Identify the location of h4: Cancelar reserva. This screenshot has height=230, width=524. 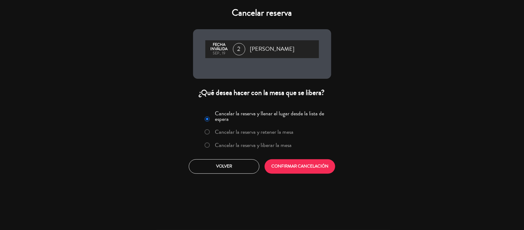
(262, 13).